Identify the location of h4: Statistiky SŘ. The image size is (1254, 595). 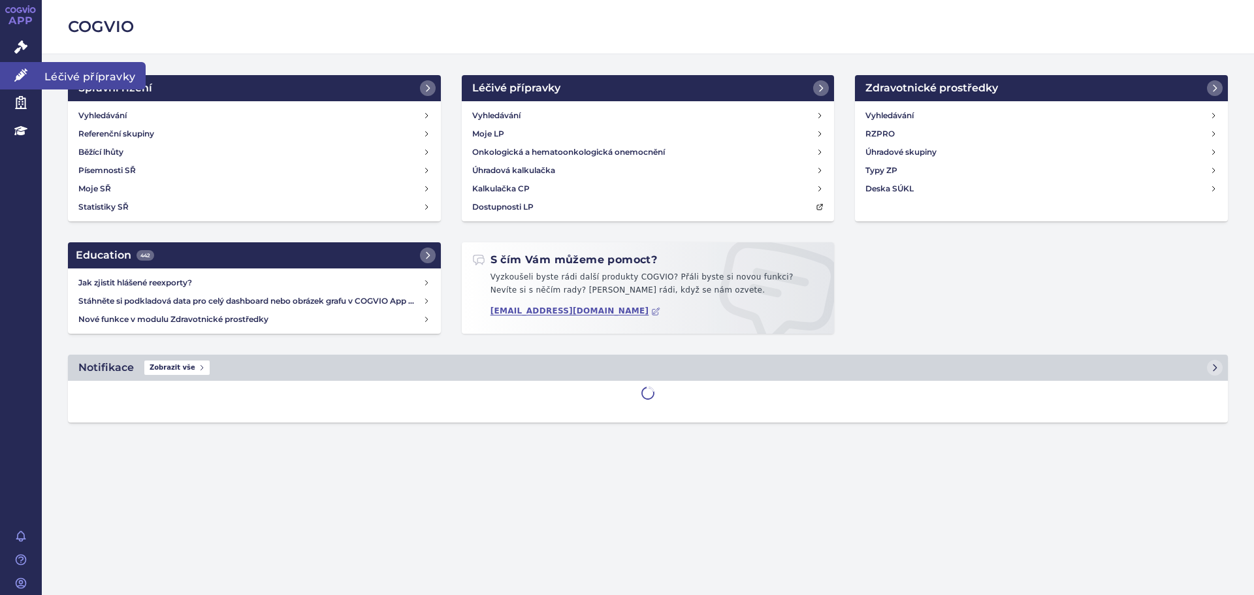
(103, 207).